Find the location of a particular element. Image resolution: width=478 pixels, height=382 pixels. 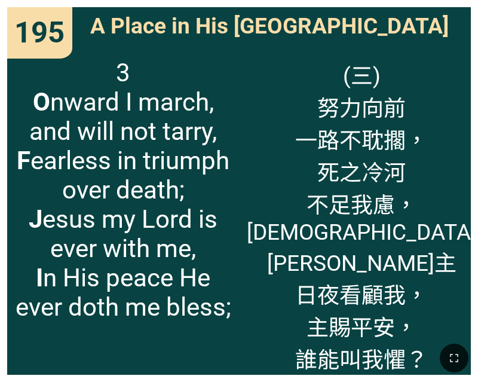

b: J is located at coordinates (35, 219).